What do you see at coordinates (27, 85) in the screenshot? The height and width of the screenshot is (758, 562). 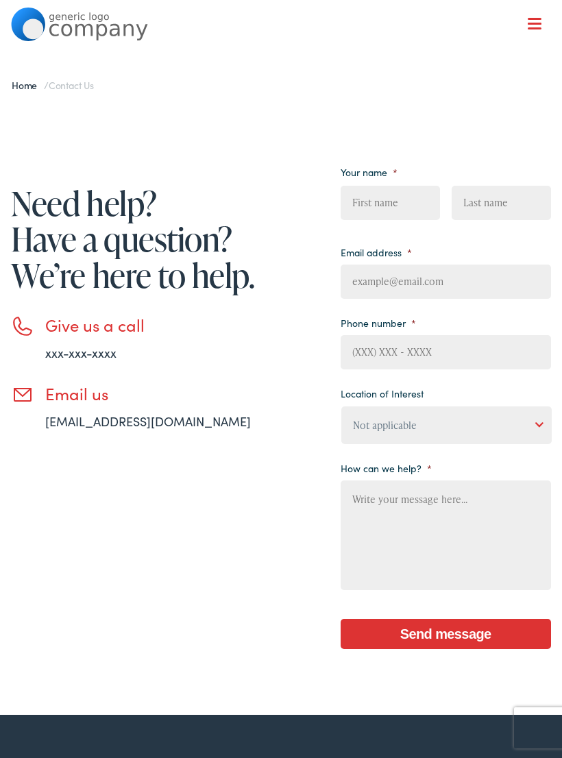 I see `a: Home` at bounding box center [27, 85].